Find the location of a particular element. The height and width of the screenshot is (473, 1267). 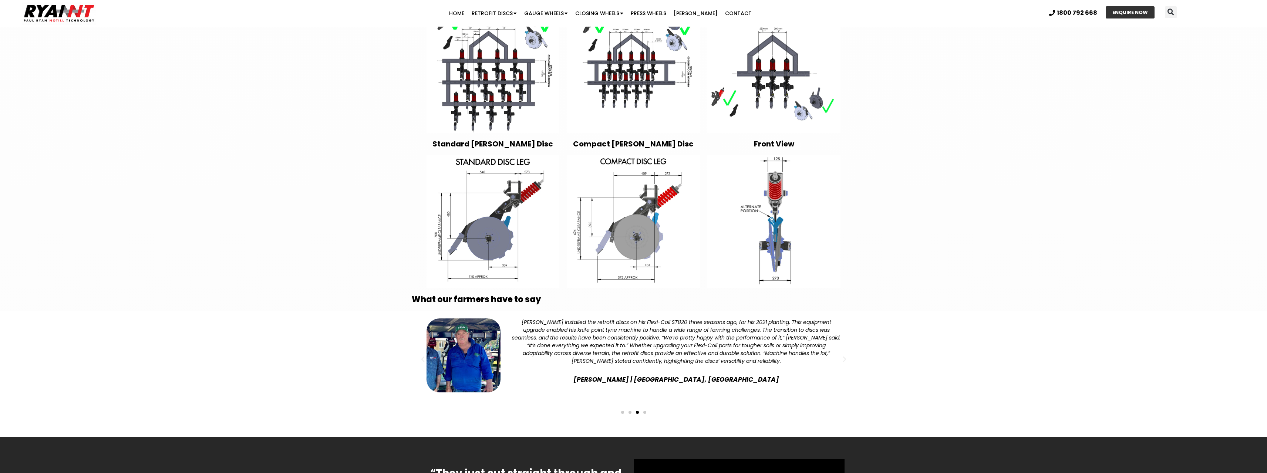

h2: What our farmers have to say is located at coordinates (634, 300).